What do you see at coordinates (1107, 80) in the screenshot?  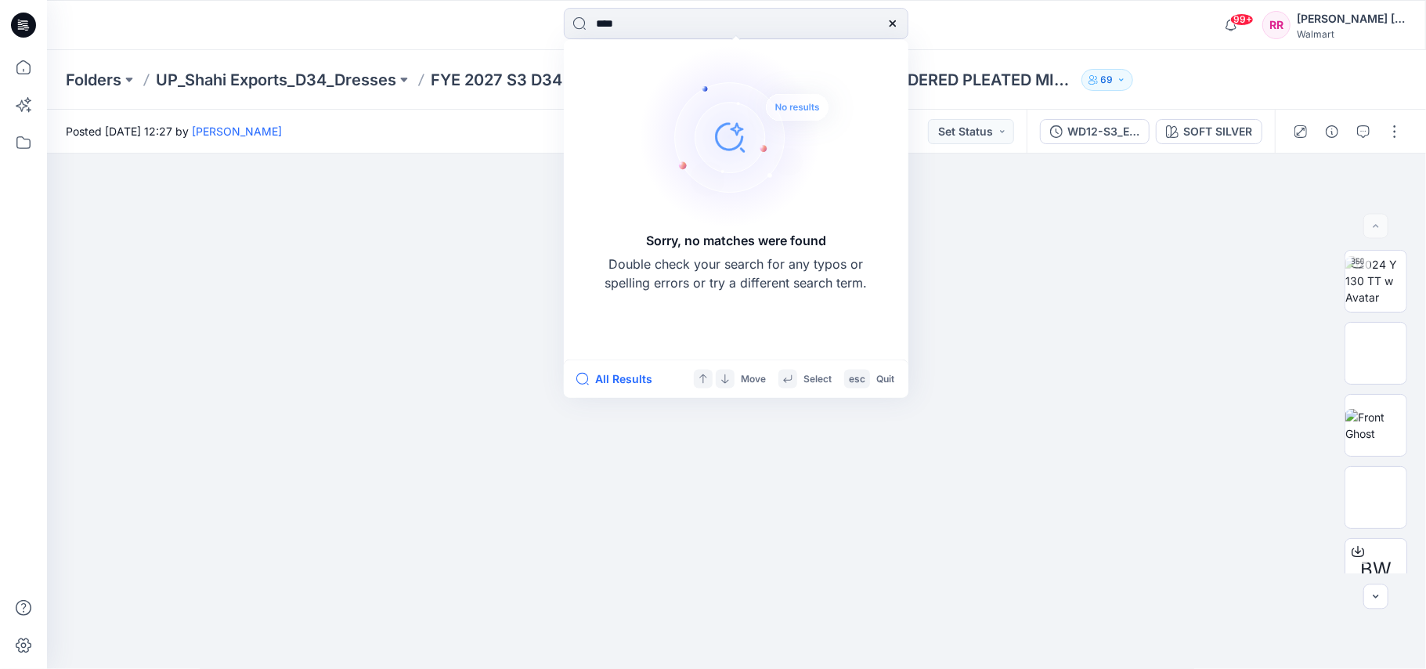 I see `p: 69` at bounding box center [1107, 80].